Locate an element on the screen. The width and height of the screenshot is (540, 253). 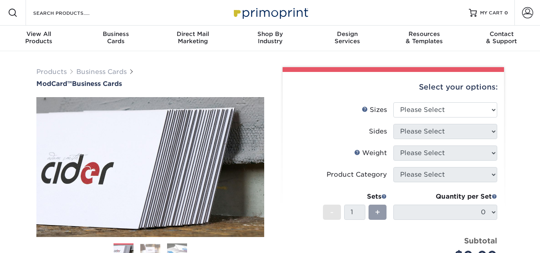
div: Select your options: is located at coordinates (394, 87).